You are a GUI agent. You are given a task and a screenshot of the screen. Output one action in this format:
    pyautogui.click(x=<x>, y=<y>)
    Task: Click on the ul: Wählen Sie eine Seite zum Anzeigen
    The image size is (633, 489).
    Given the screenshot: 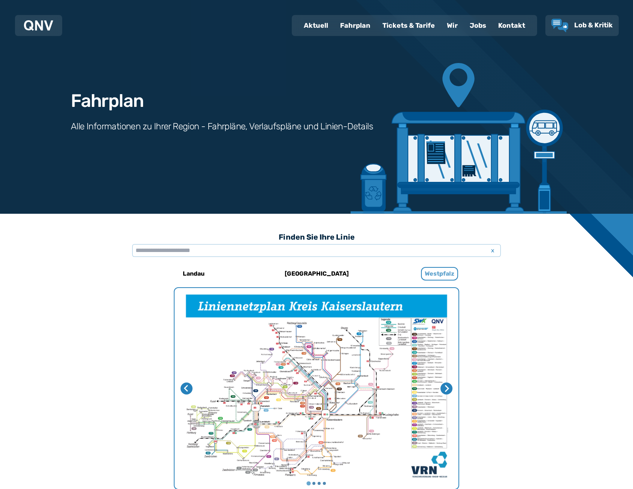 What is the action you would take?
    pyautogui.click(x=317, y=483)
    